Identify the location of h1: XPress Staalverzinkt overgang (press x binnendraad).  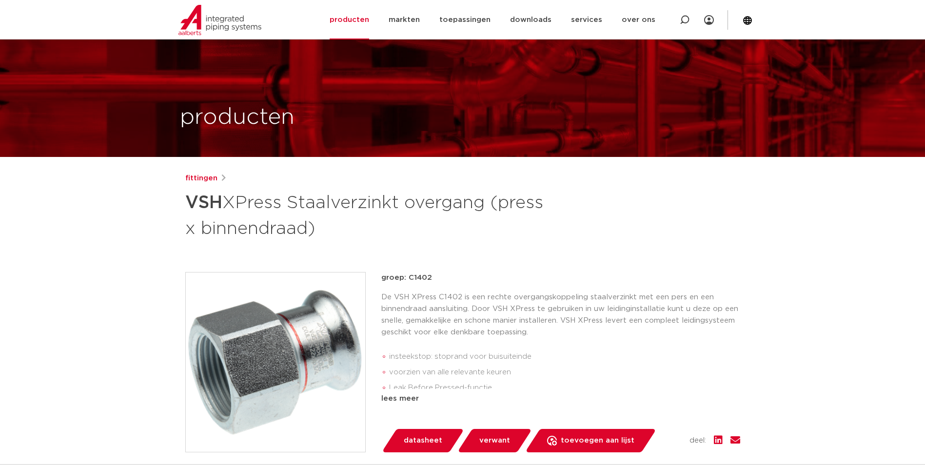
(368, 215).